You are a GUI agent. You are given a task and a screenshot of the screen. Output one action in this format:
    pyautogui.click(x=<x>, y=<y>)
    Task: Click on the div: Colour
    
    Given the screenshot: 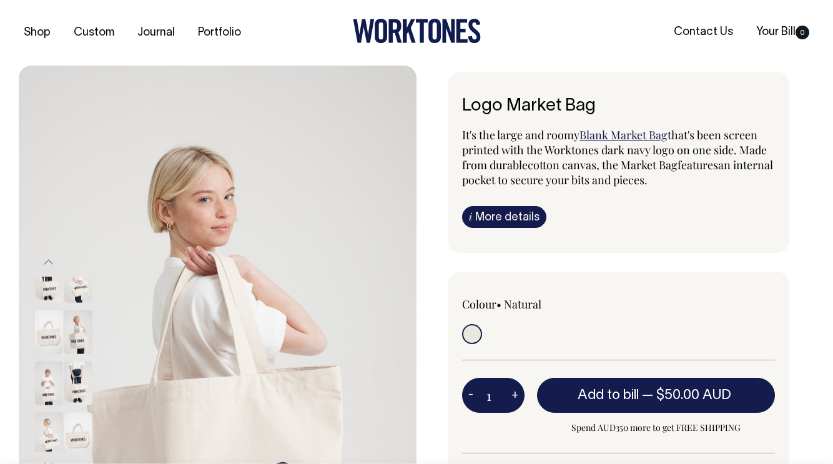 What is the action you would take?
    pyautogui.click(x=525, y=304)
    